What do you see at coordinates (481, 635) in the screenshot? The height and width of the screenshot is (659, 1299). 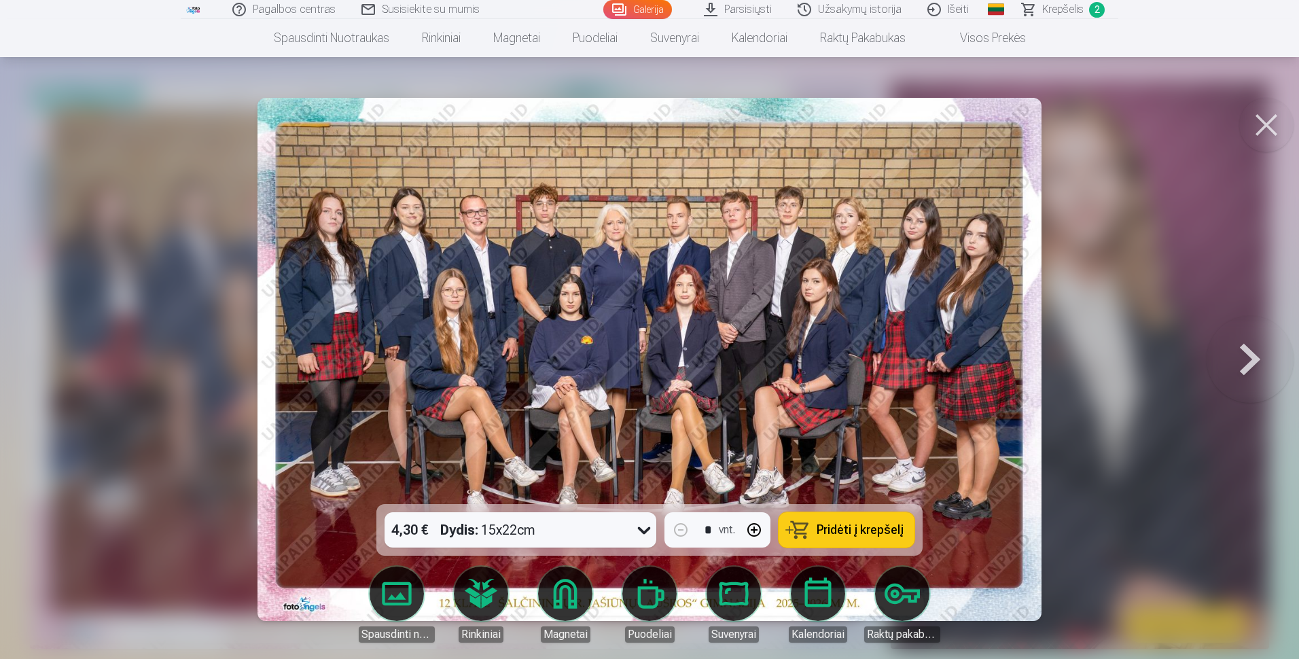 I see `div: Rinkiniai` at bounding box center [481, 635].